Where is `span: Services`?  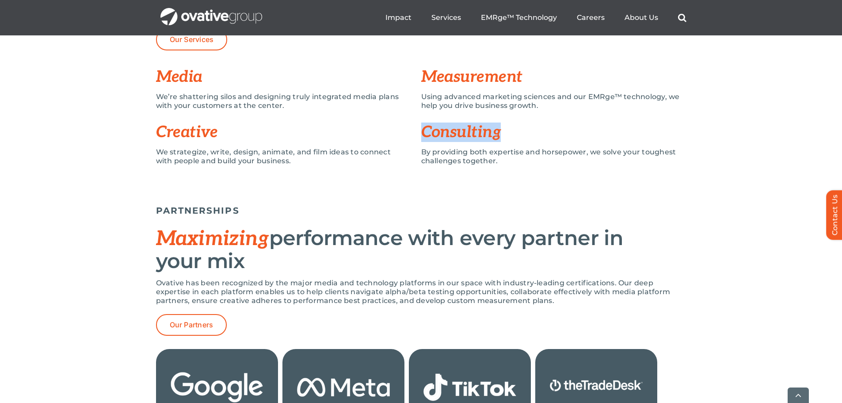
span: Services is located at coordinates (446, 18).